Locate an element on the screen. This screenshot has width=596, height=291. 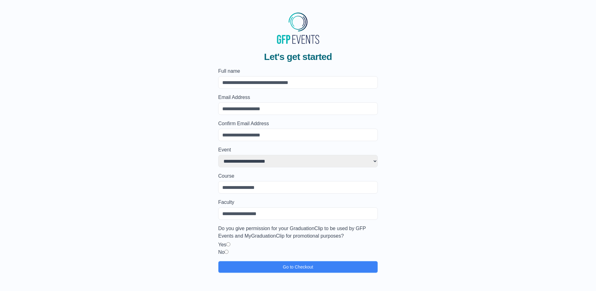
button: Go to Checkout is located at coordinates (298, 267).